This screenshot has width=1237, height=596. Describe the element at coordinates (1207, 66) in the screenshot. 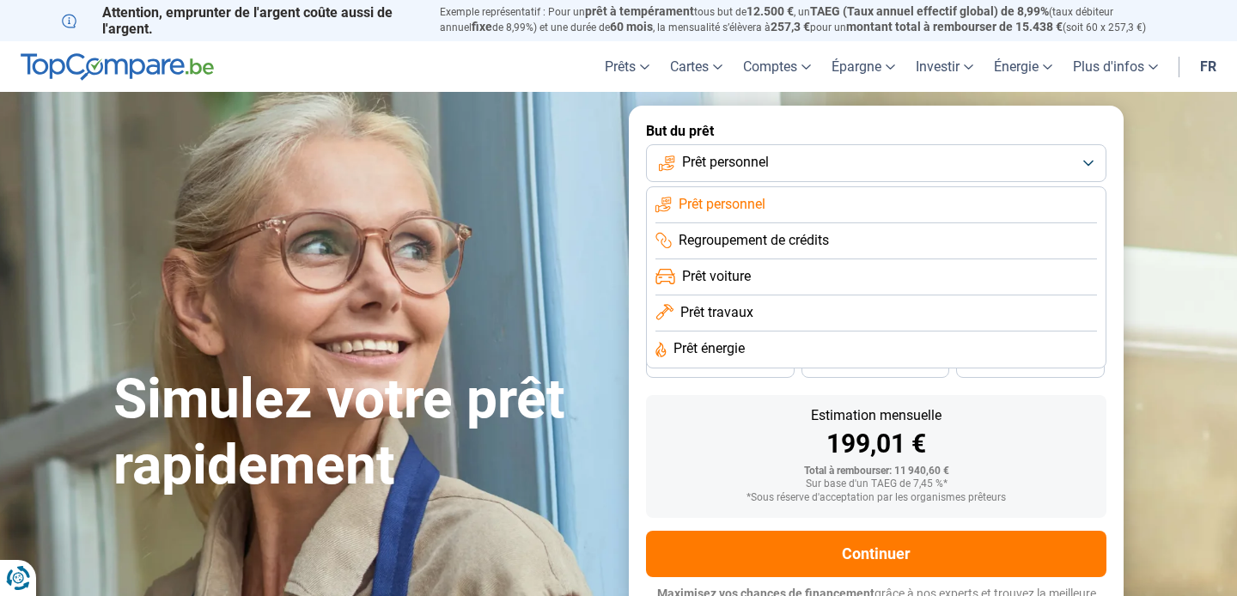

I see `a: fr` at that location.